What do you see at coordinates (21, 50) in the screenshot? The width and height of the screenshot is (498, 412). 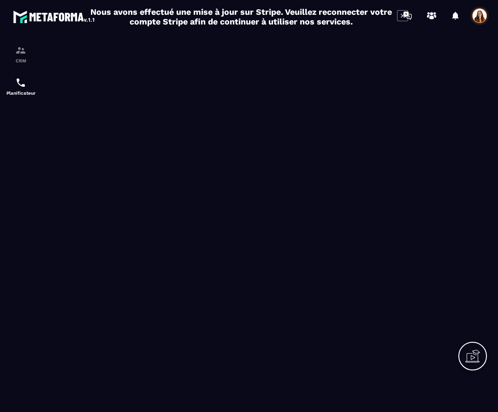 I see `img: formation` at bounding box center [21, 50].